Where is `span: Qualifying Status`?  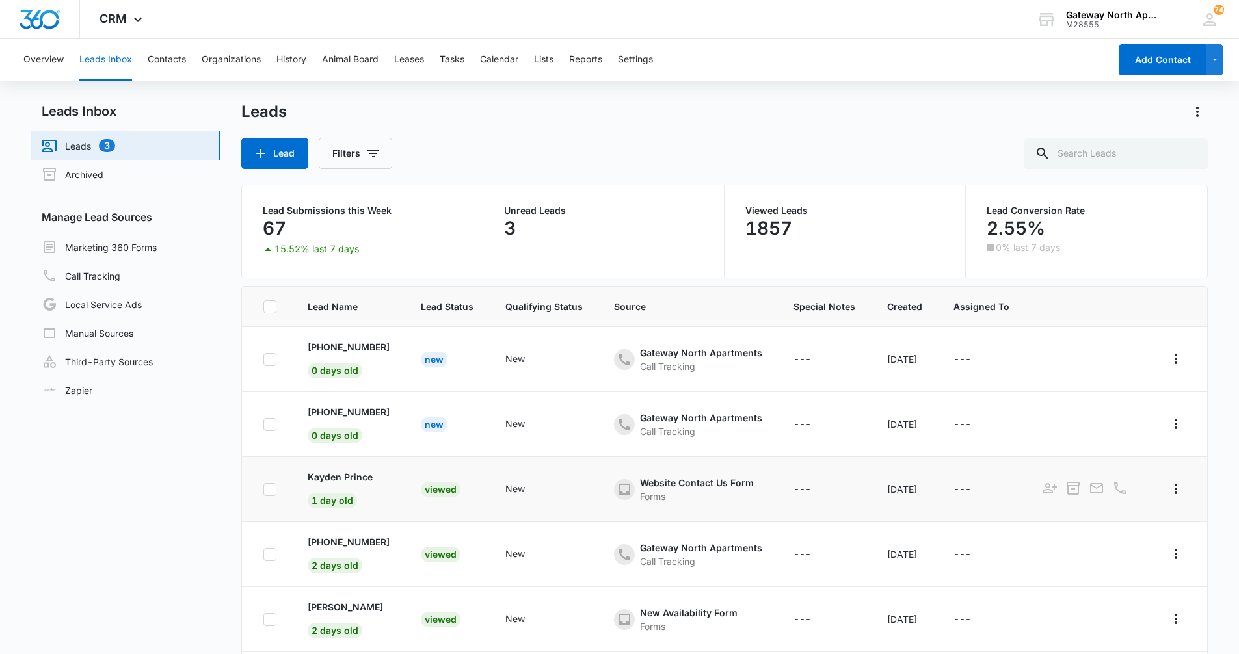 span: Qualifying Status is located at coordinates (544, 306).